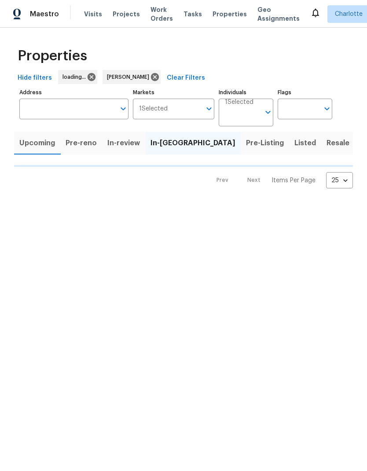  What do you see at coordinates (193, 14) in the screenshot?
I see `span: Tasks` at bounding box center [193, 14].